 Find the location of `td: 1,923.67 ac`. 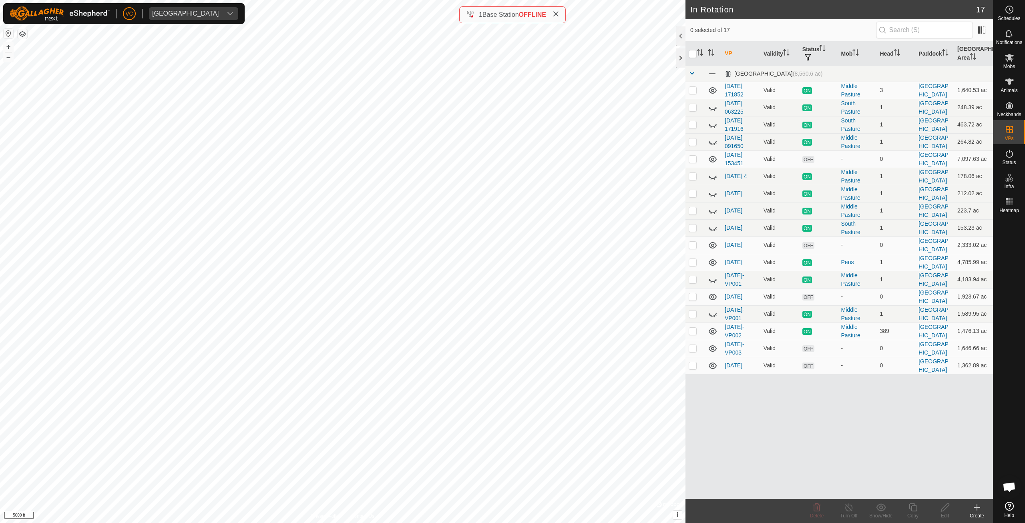

td: 1,923.67 ac is located at coordinates (973, 297).